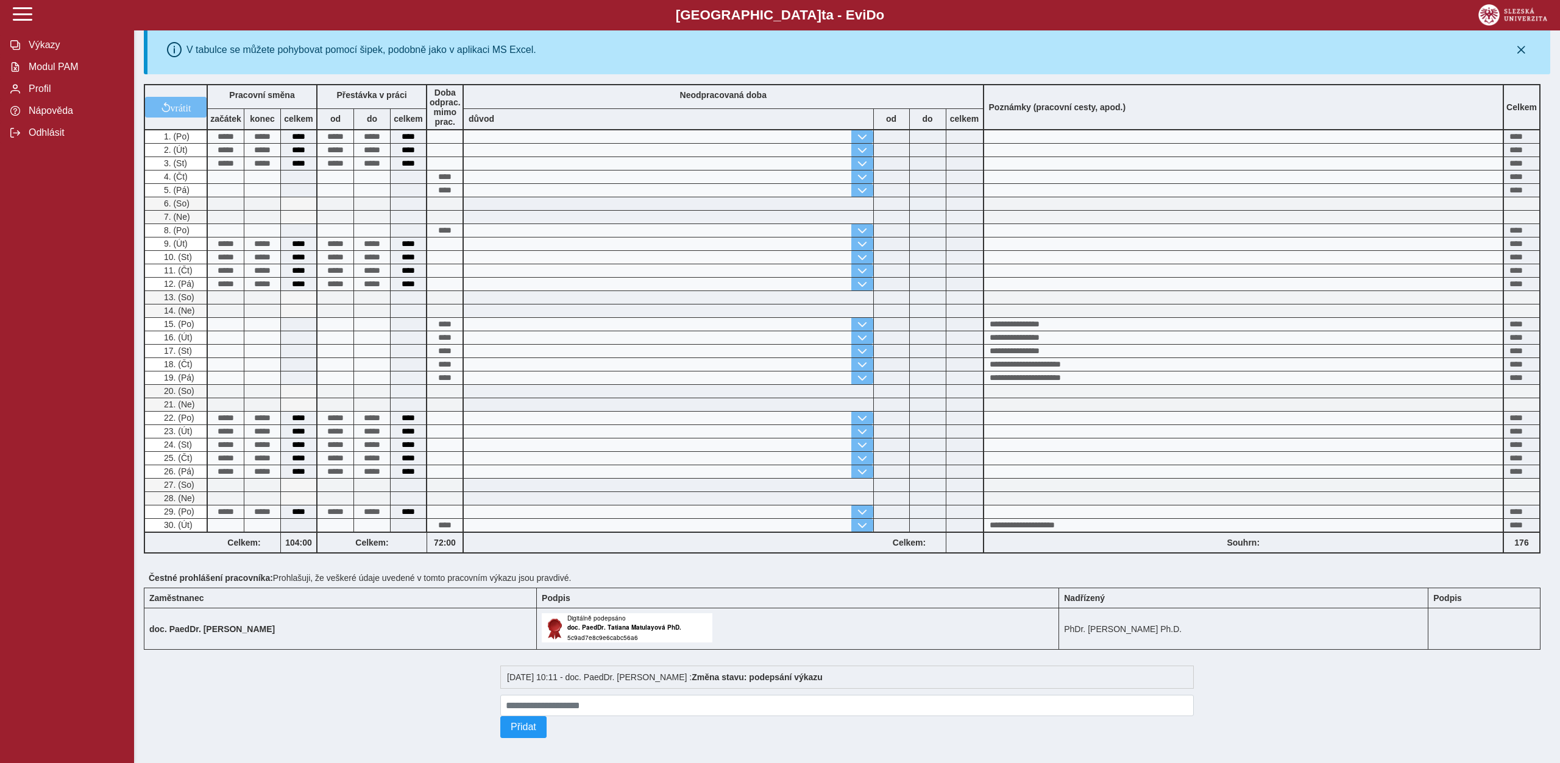 This screenshot has height=763, width=1560. I want to click on b: Souhrn:, so click(1243, 543).